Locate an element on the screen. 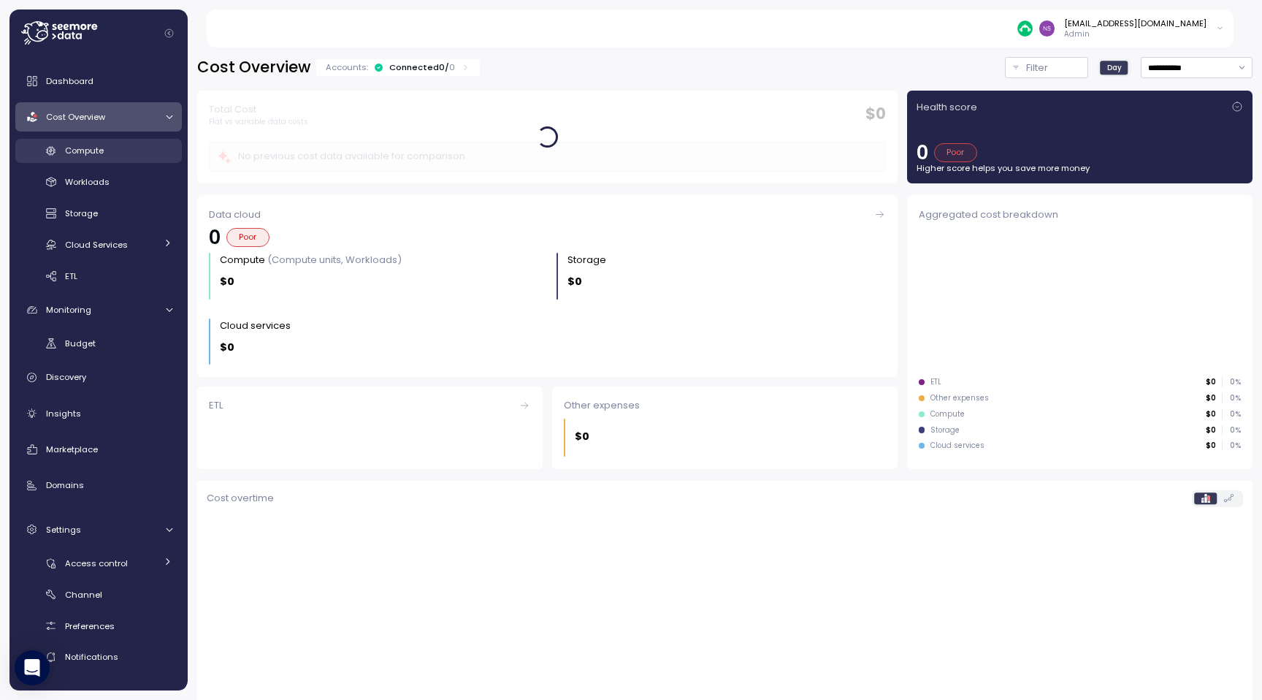 The image size is (1262, 700). div: Accounts:Connected0/0 is located at coordinates (398, 67).